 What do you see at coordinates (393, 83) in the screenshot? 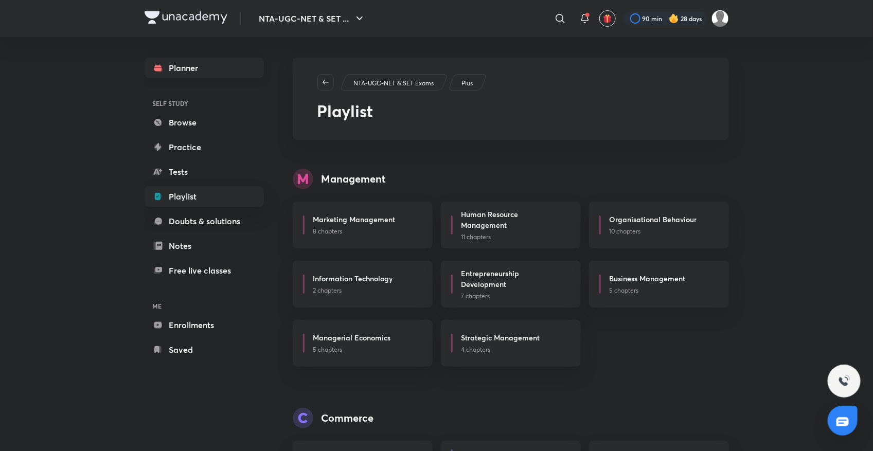
I see `a: NTA-UGC-NET & SET Exams` at bounding box center [393, 83].